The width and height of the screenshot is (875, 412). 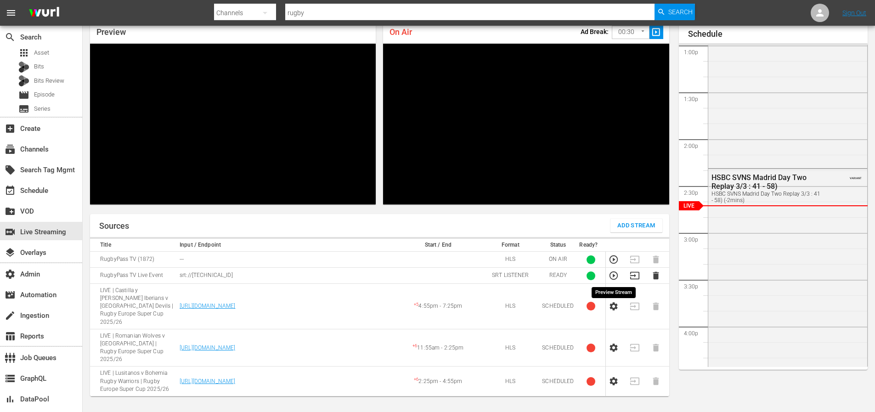 What do you see at coordinates (10, 295) in the screenshot?
I see `span: Automation` at bounding box center [10, 295].